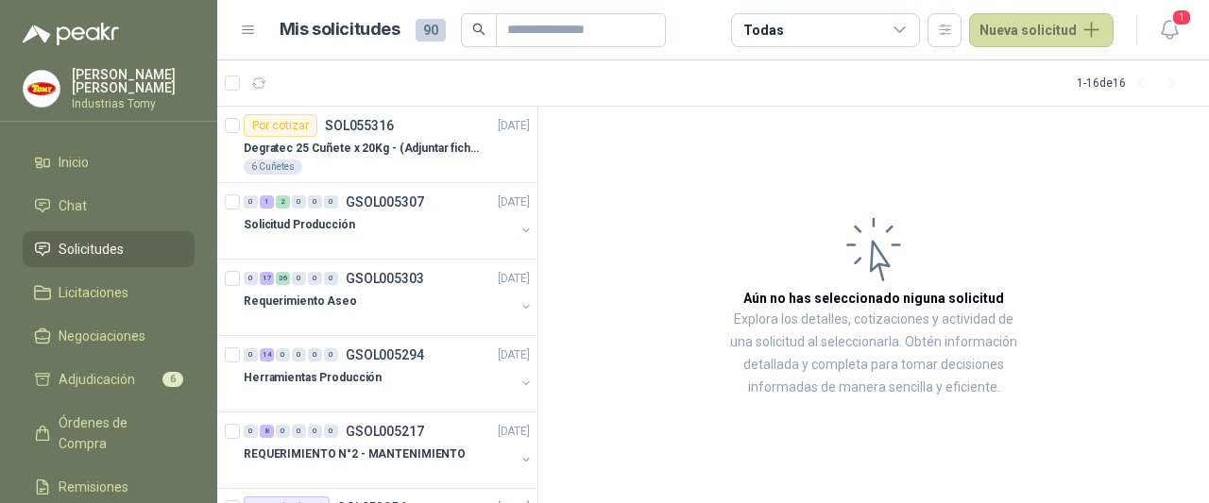 The height and width of the screenshot is (503, 1209). I want to click on h1: Mis solicitudes, so click(340, 29).